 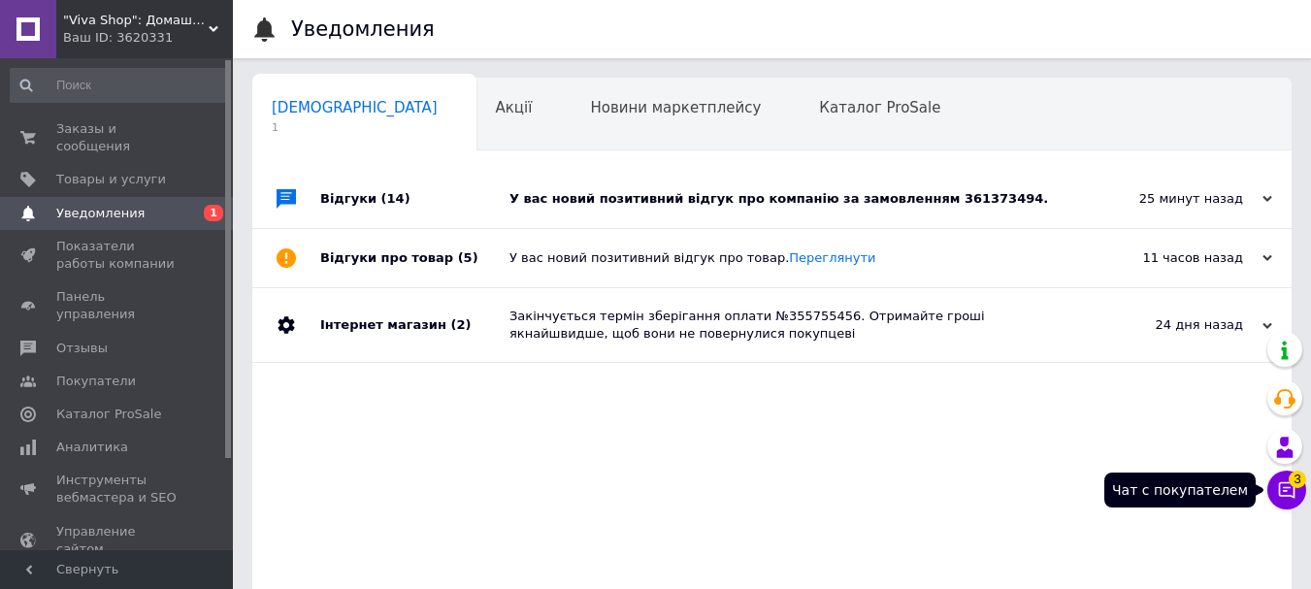 I want to click on div: Ваш ID: 3620331, so click(x=148, y=38).